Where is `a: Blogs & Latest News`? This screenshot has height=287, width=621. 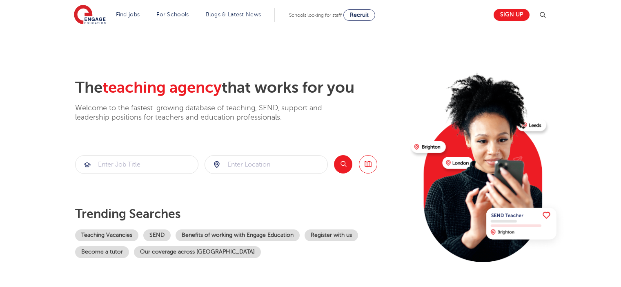
a: Blogs & Latest News is located at coordinates (234, 14).